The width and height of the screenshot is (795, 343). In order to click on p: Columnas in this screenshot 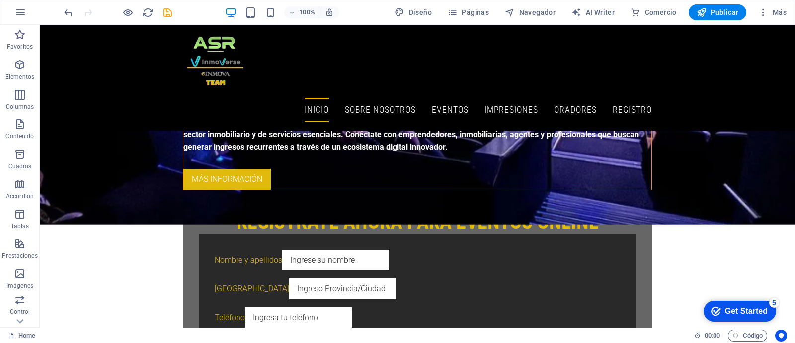, I will do `click(20, 106)`.